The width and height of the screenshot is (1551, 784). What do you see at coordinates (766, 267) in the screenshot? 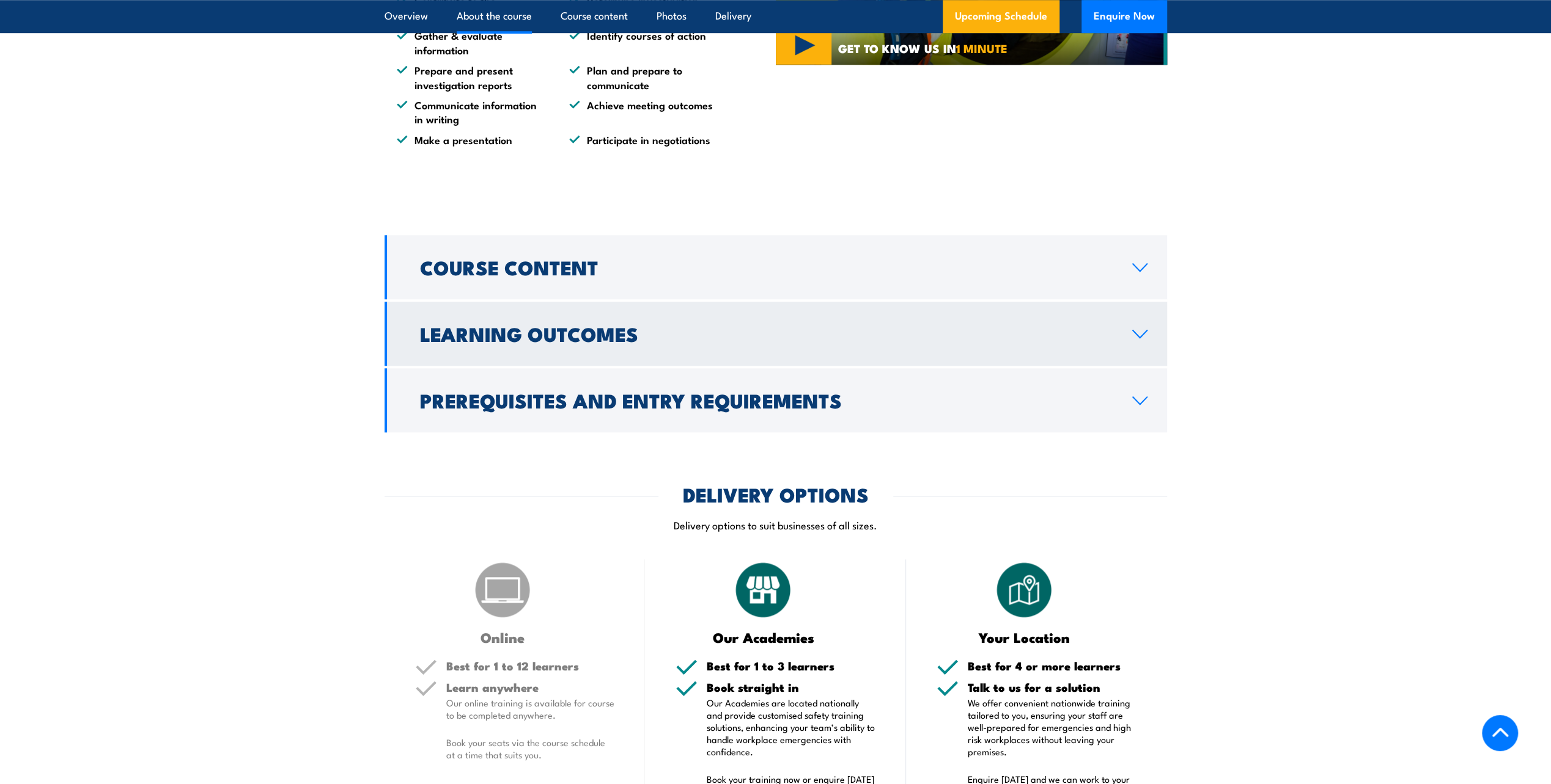
I see `h2: Course Content` at bounding box center [766, 267].